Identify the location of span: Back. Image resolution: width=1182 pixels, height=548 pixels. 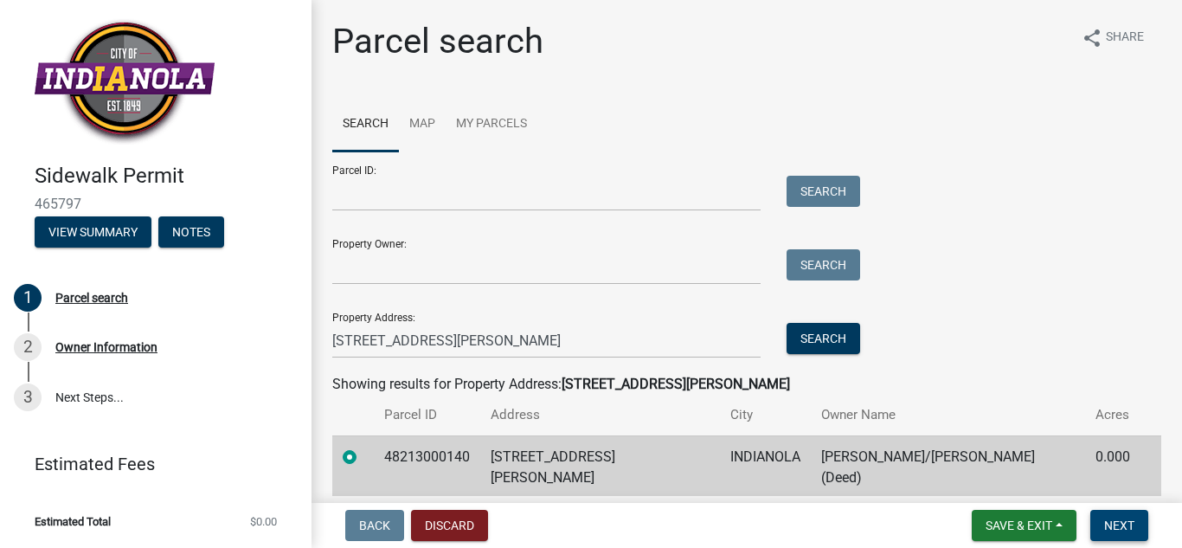
(375, 525).